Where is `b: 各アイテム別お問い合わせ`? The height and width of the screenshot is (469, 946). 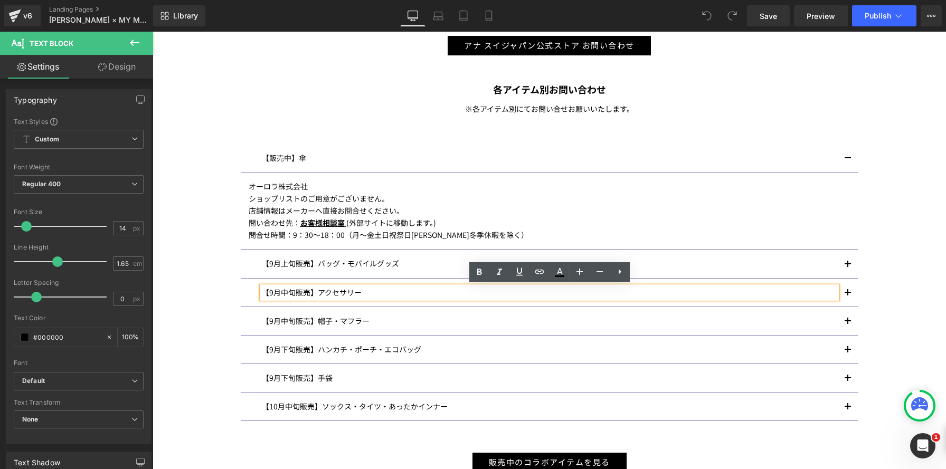 b: 各アイテム別お問い合わせ is located at coordinates (397, 58).